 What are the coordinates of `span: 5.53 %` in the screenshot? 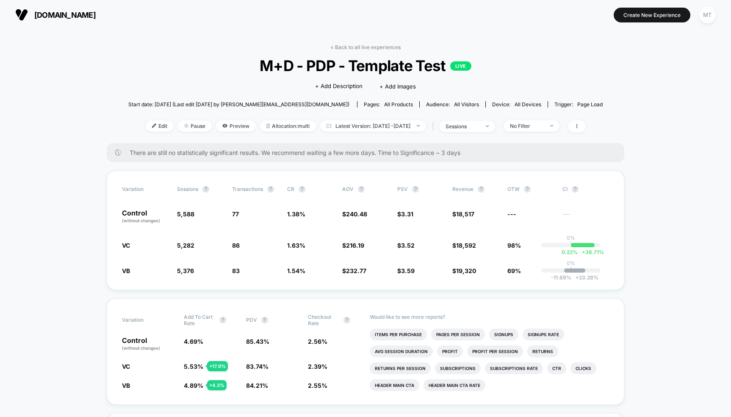 It's located at (194, 366).